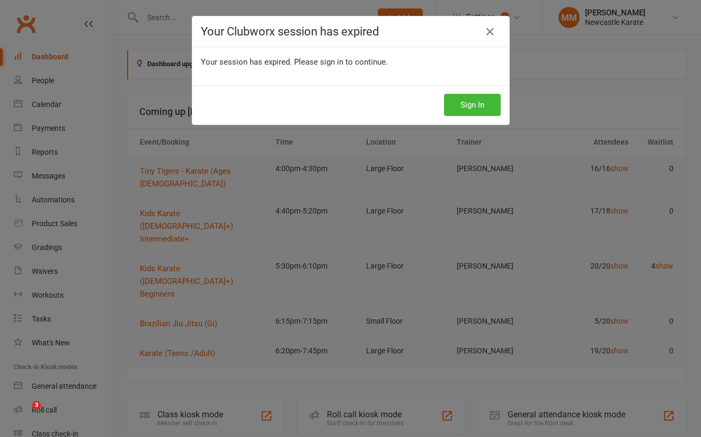  I want to click on h4: Your Clubworx session has expired, so click(351, 31).